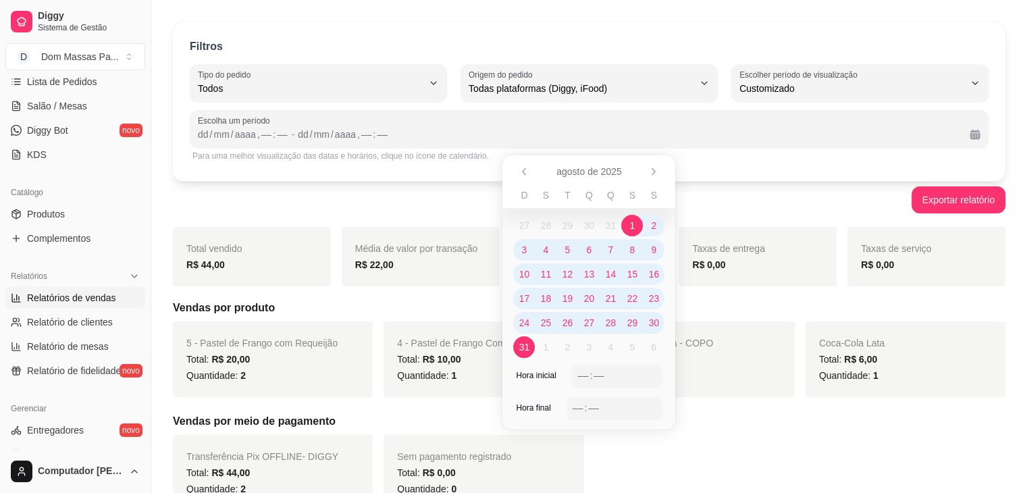 The height and width of the screenshot is (493, 1027). Describe the element at coordinates (245, 134) in the screenshot. I see `div: ano, Data inicial,` at that location.